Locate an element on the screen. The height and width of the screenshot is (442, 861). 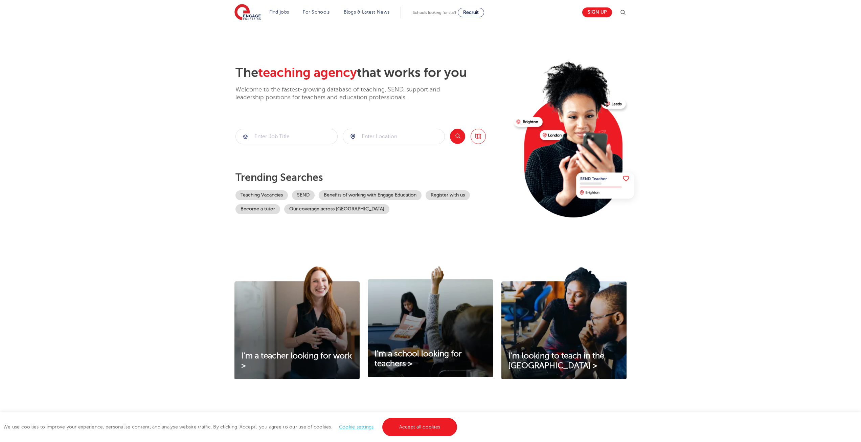
a: Find jobs is located at coordinates (279, 12).